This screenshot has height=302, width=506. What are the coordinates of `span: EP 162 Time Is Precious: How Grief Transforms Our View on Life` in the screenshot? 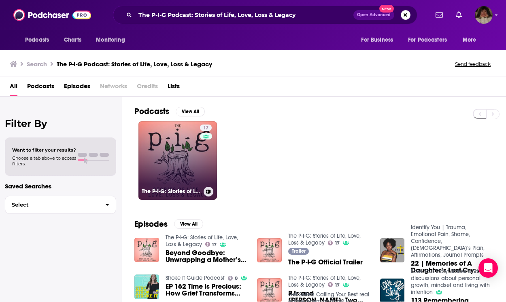 It's located at (206, 290).